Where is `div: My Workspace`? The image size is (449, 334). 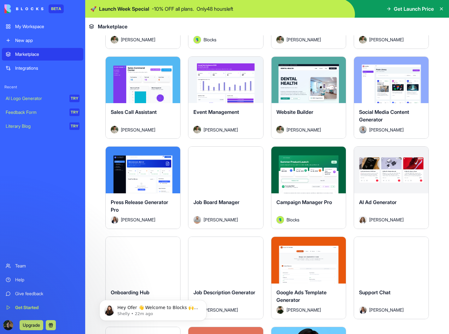 div: My Workspace is located at coordinates (47, 27).